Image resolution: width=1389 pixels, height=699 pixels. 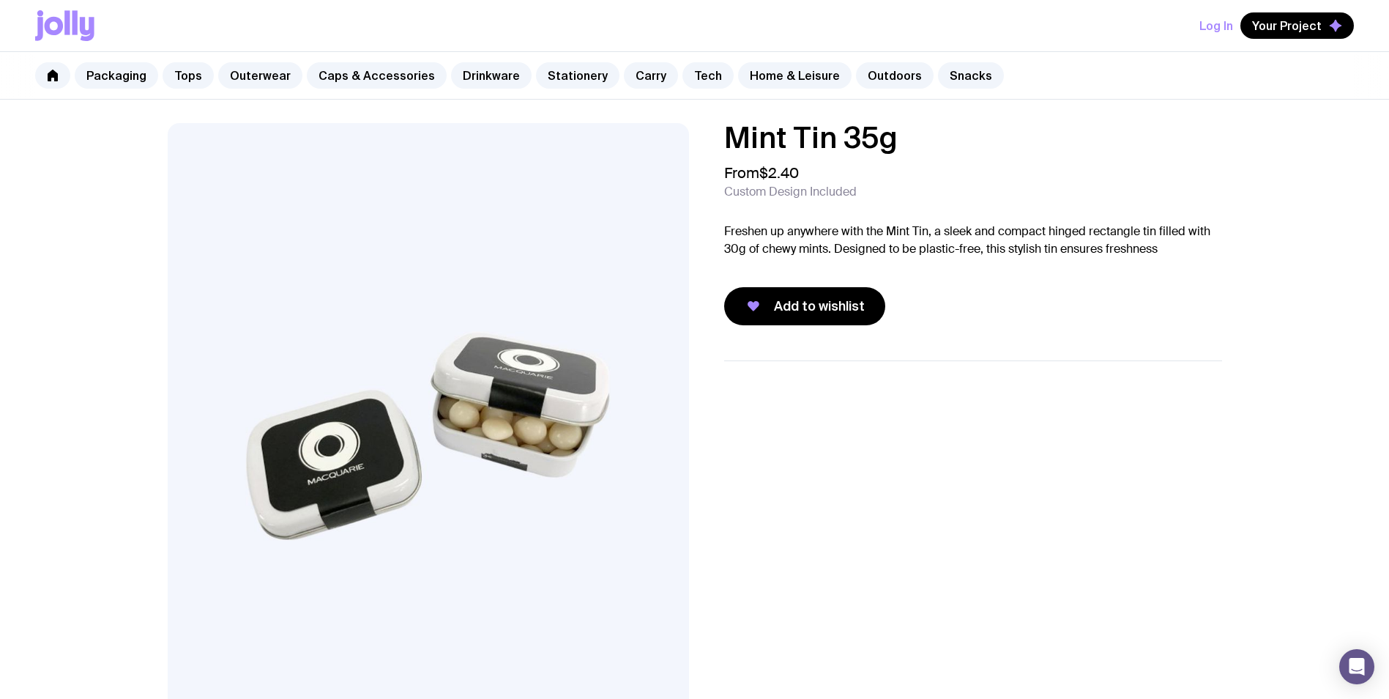 What do you see at coordinates (895, 75) in the screenshot?
I see `a: Outdoors` at bounding box center [895, 75].